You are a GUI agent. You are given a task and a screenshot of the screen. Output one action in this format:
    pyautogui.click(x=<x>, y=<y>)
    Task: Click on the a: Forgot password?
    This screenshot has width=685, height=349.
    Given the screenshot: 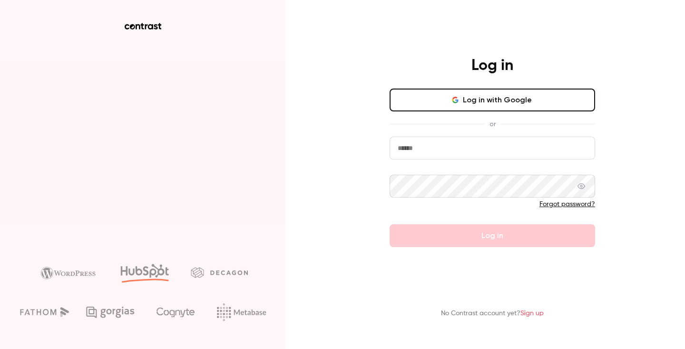 What is the action you would take?
    pyautogui.click(x=567, y=204)
    